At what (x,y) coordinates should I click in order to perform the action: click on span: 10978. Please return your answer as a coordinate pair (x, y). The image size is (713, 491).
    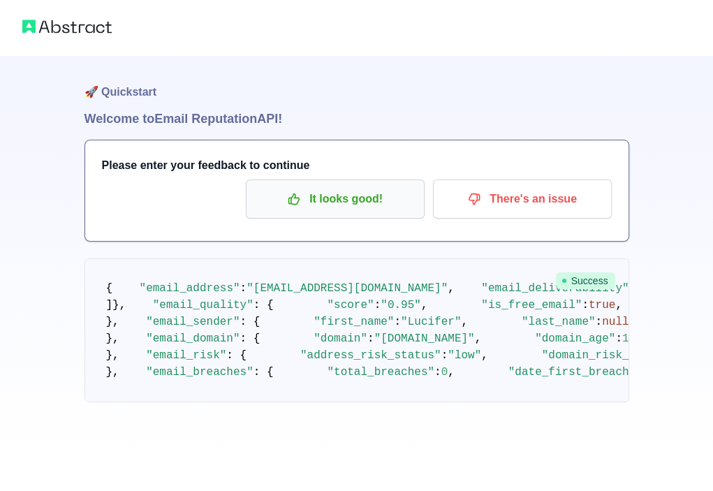
    Looking at the image, I should click on (639, 339).